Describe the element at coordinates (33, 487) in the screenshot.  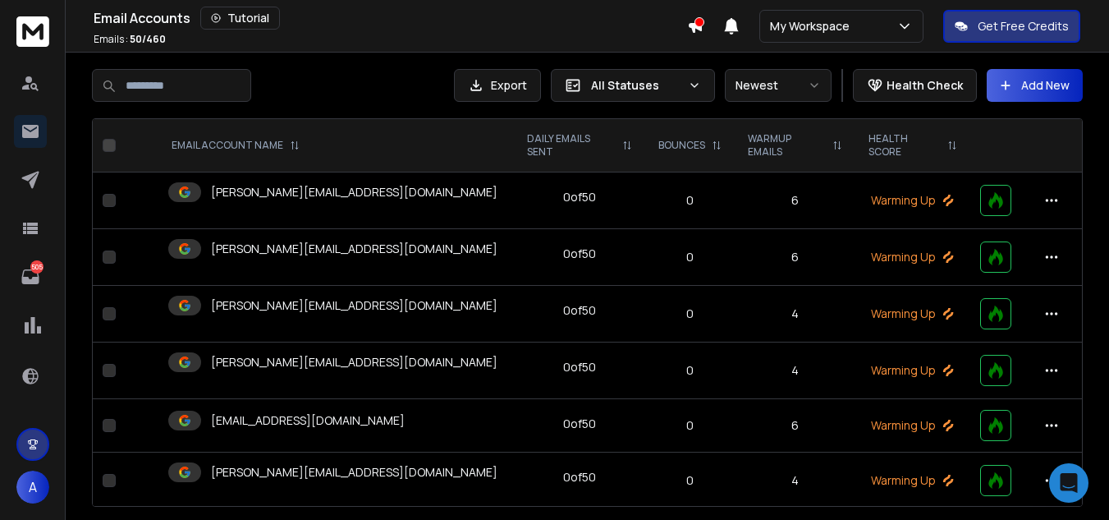
I see `button: A` at that location.